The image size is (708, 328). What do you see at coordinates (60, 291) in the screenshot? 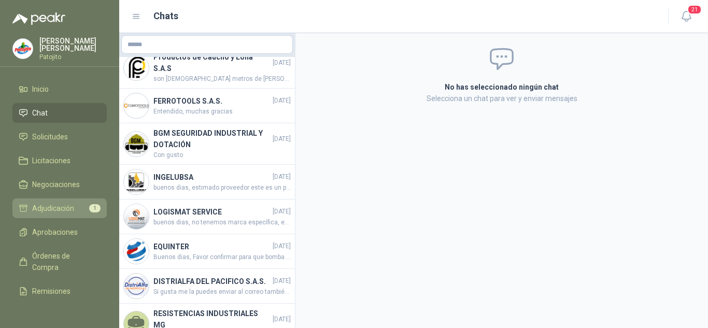
I see `a: Remisiones` at bounding box center [60, 291].